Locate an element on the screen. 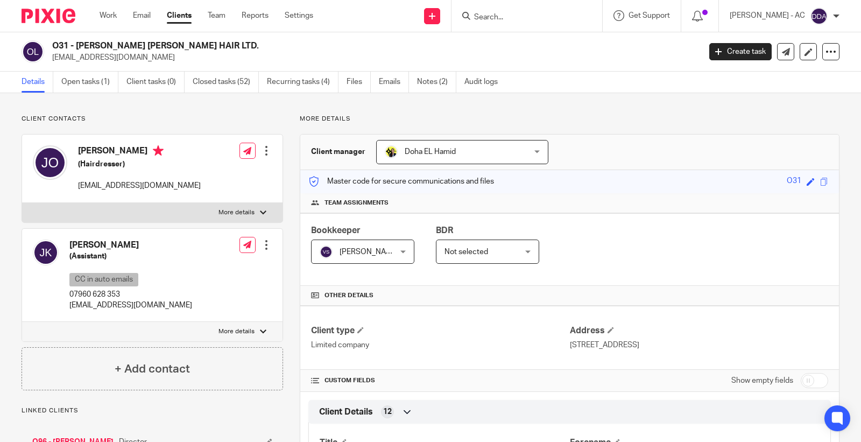 This screenshot has width=861, height=442. a: Emails is located at coordinates (394, 82).